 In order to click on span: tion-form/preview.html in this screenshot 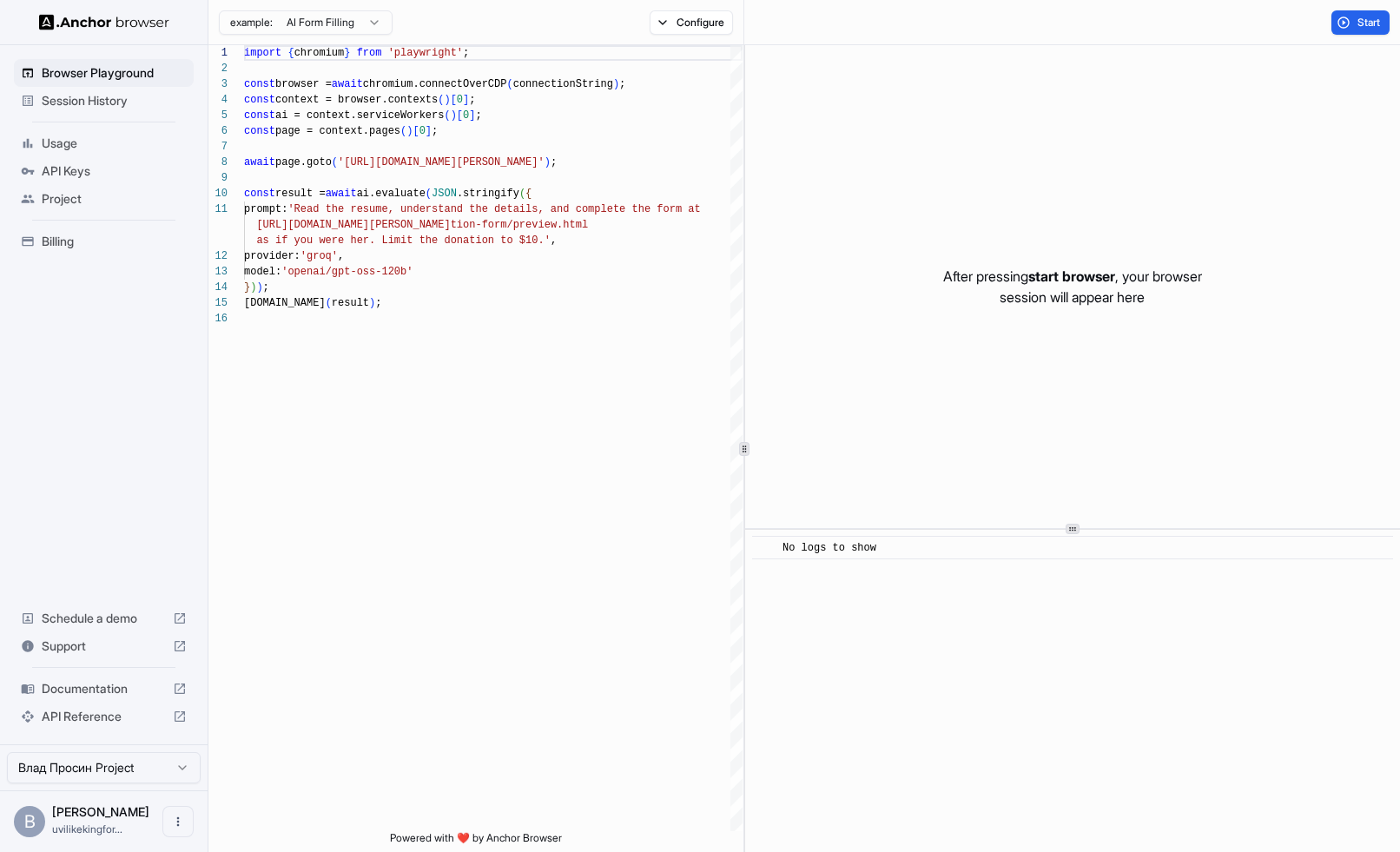, I will do `click(519, 225)`.